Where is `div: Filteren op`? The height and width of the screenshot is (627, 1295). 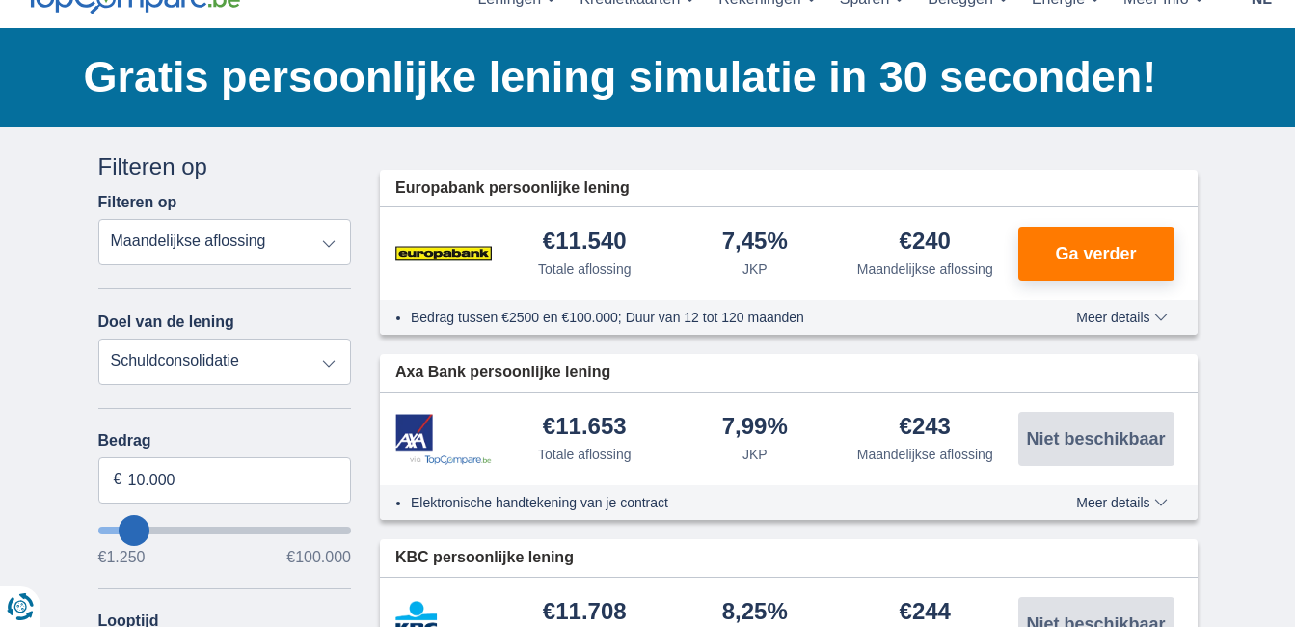
div: Filteren op is located at coordinates (225, 167).